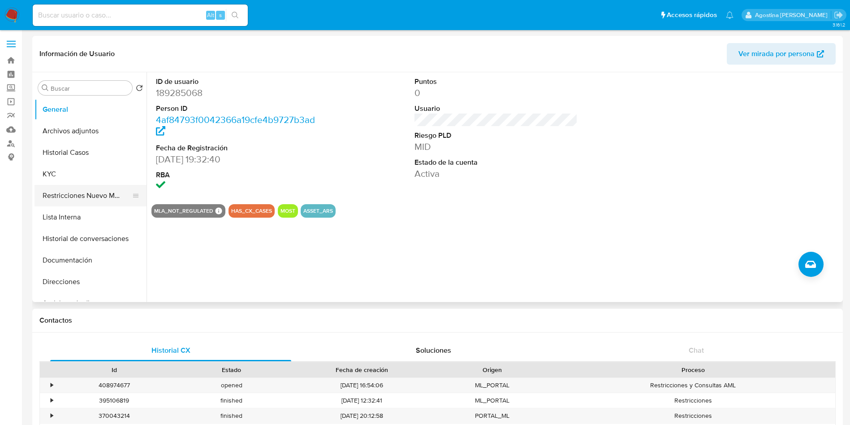 Image resolution: width=850 pixels, height=425 pixels. What do you see at coordinates (697, 350) in the screenshot?
I see `span: Chat` at bounding box center [697, 350].